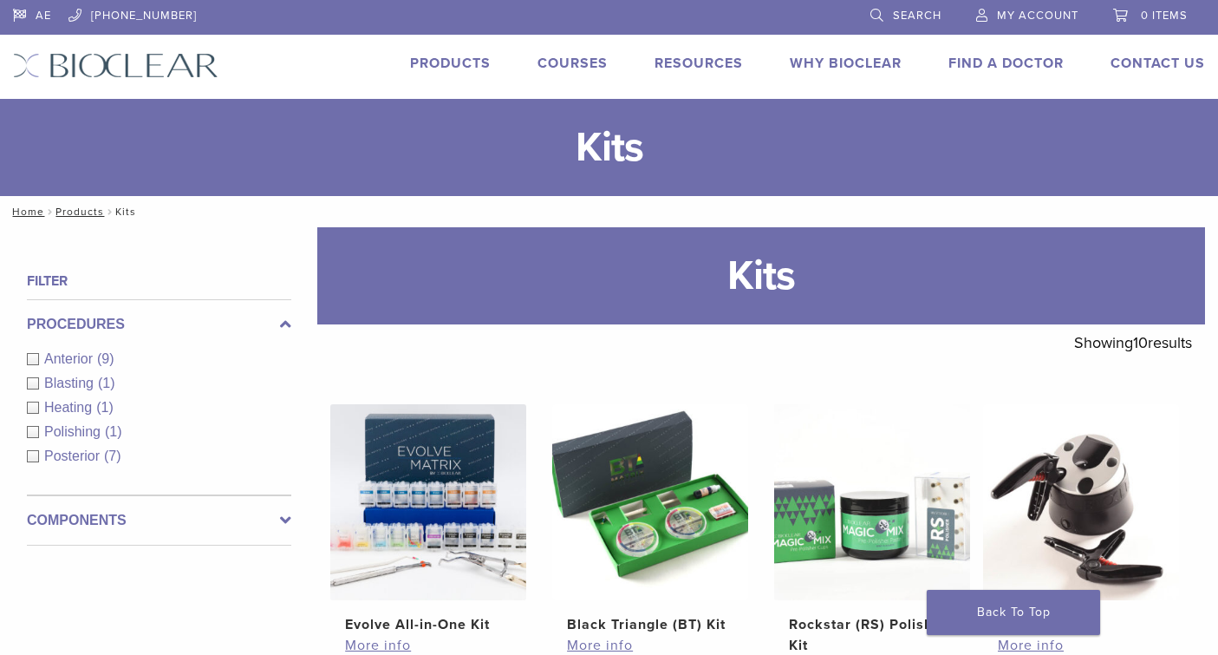  What do you see at coordinates (1013, 612) in the screenshot?
I see `a: Back To Top` at bounding box center [1013, 612].